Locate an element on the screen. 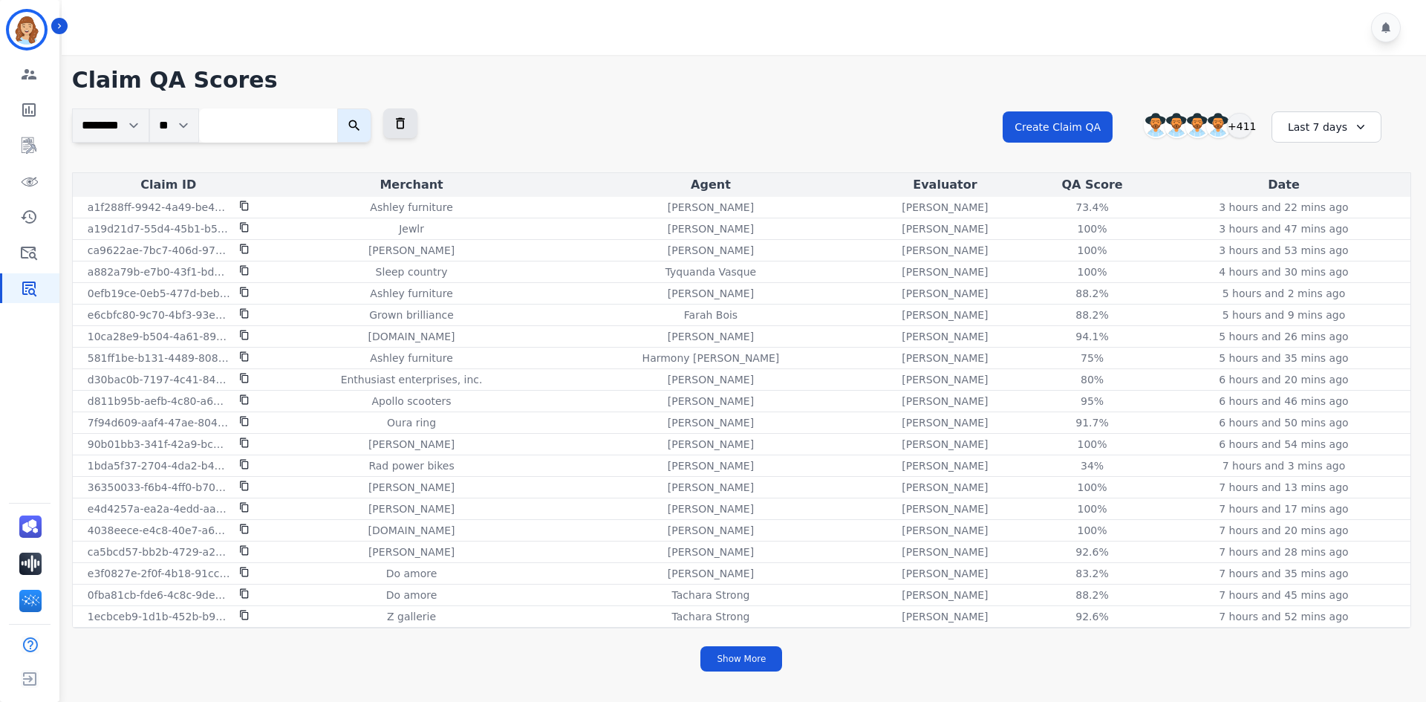 Image resolution: width=1426 pixels, height=702 pixels. p: 3 hours and 47 mins ago is located at coordinates (1284, 229).